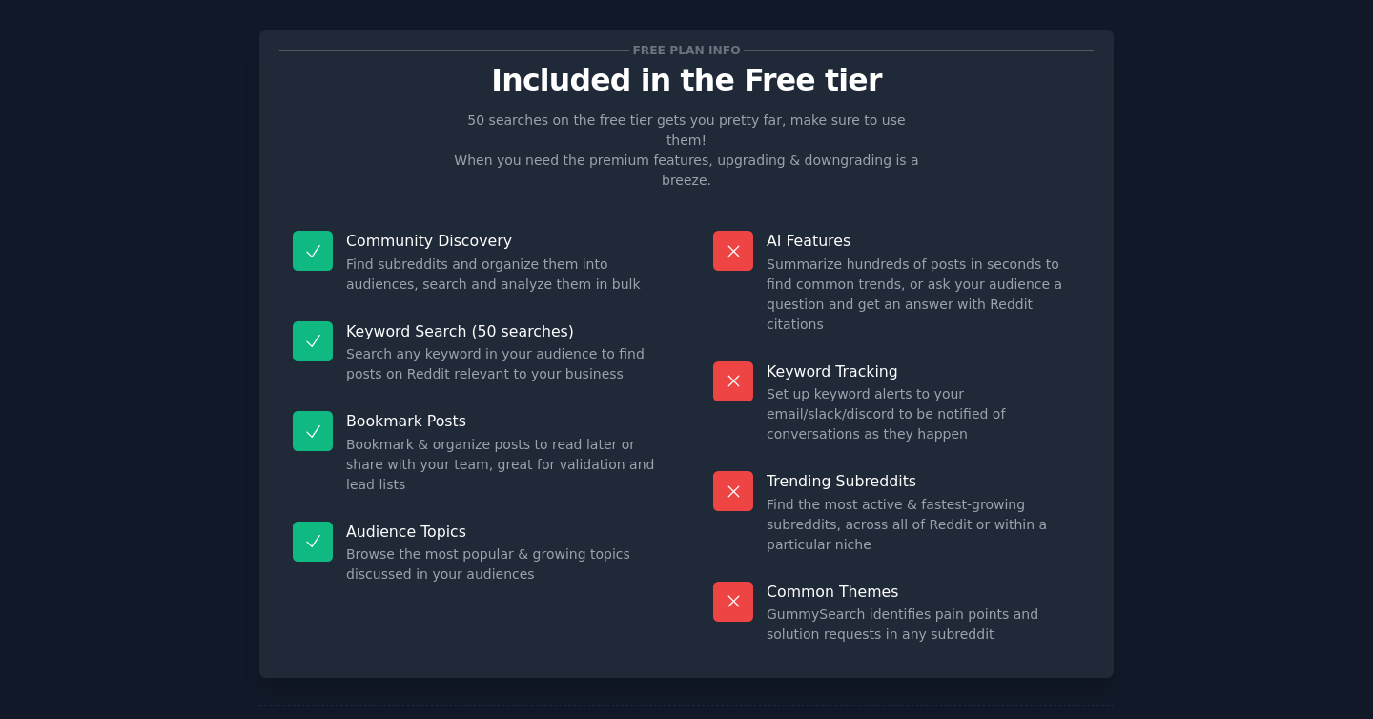  I want to click on p: Common Themes, so click(923, 591).